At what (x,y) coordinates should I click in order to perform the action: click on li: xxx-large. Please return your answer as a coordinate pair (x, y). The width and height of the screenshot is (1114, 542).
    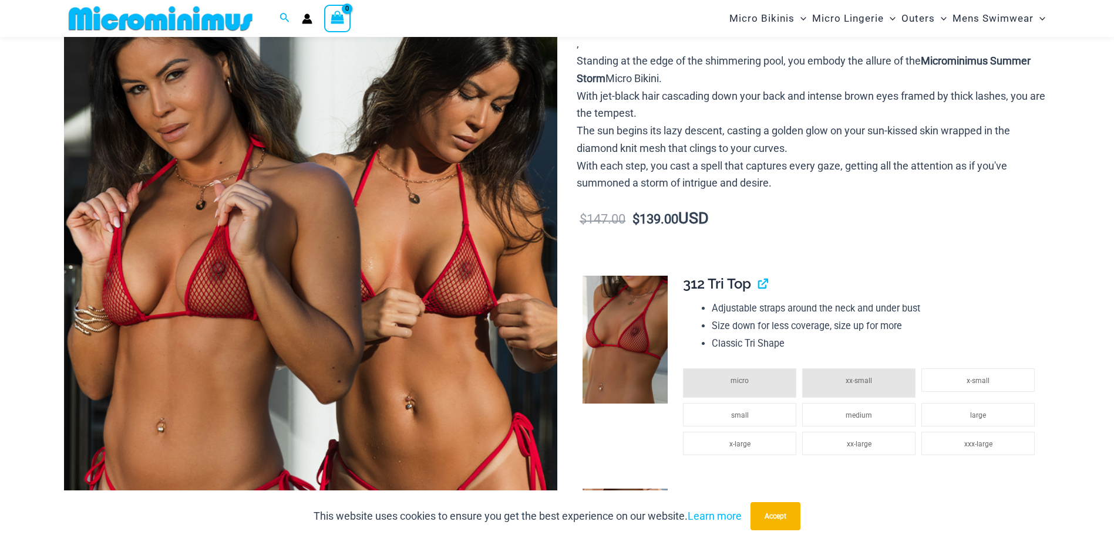
    Looking at the image, I should click on (977, 444).